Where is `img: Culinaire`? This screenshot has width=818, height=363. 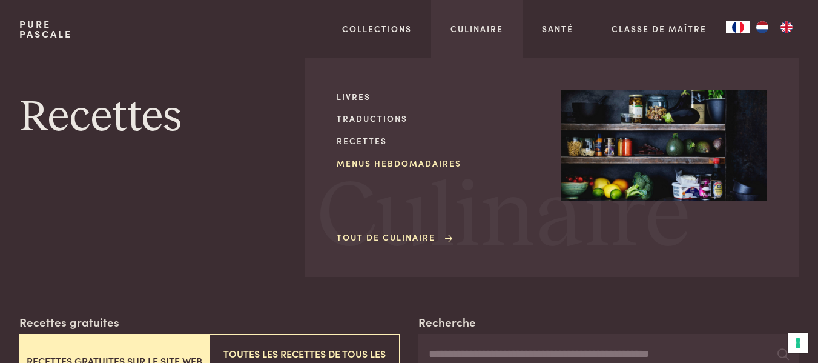 img: Culinaire is located at coordinates (664, 146).